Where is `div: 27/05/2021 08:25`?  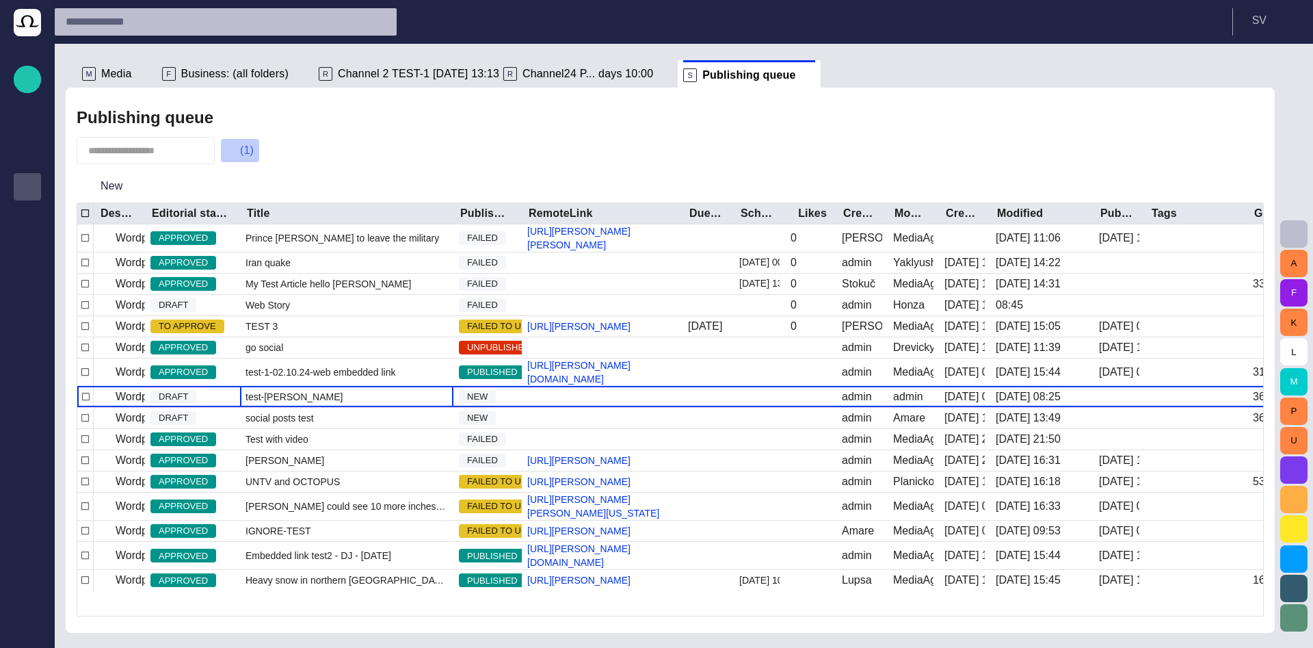 div: 27/05/2021 08:25 is located at coordinates (1028, 397).